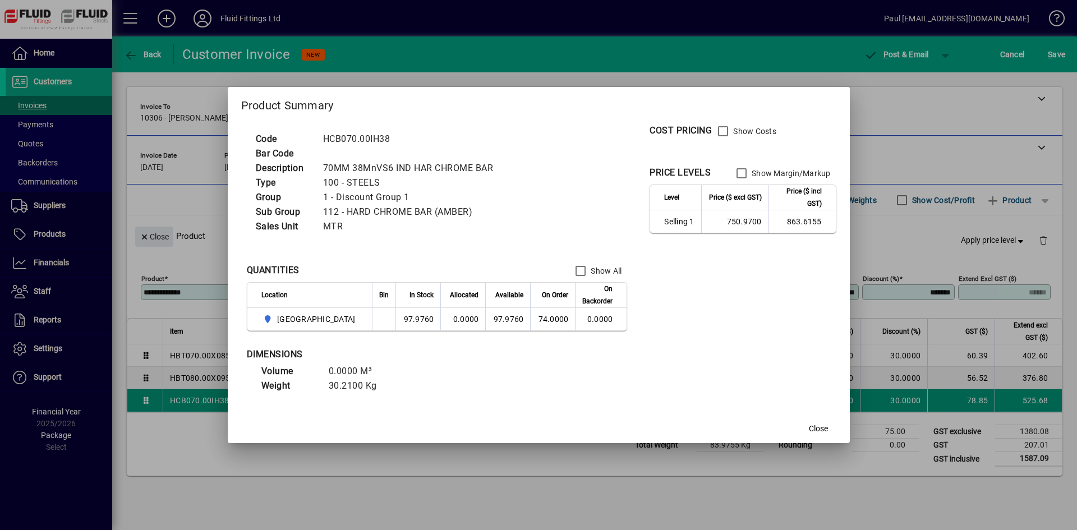 This screenshot has width=1077, height=530. What do you see at coordinates (597, 295) in the screenshot?
I see `span: On Backorder` at bounding box center [597, 295].